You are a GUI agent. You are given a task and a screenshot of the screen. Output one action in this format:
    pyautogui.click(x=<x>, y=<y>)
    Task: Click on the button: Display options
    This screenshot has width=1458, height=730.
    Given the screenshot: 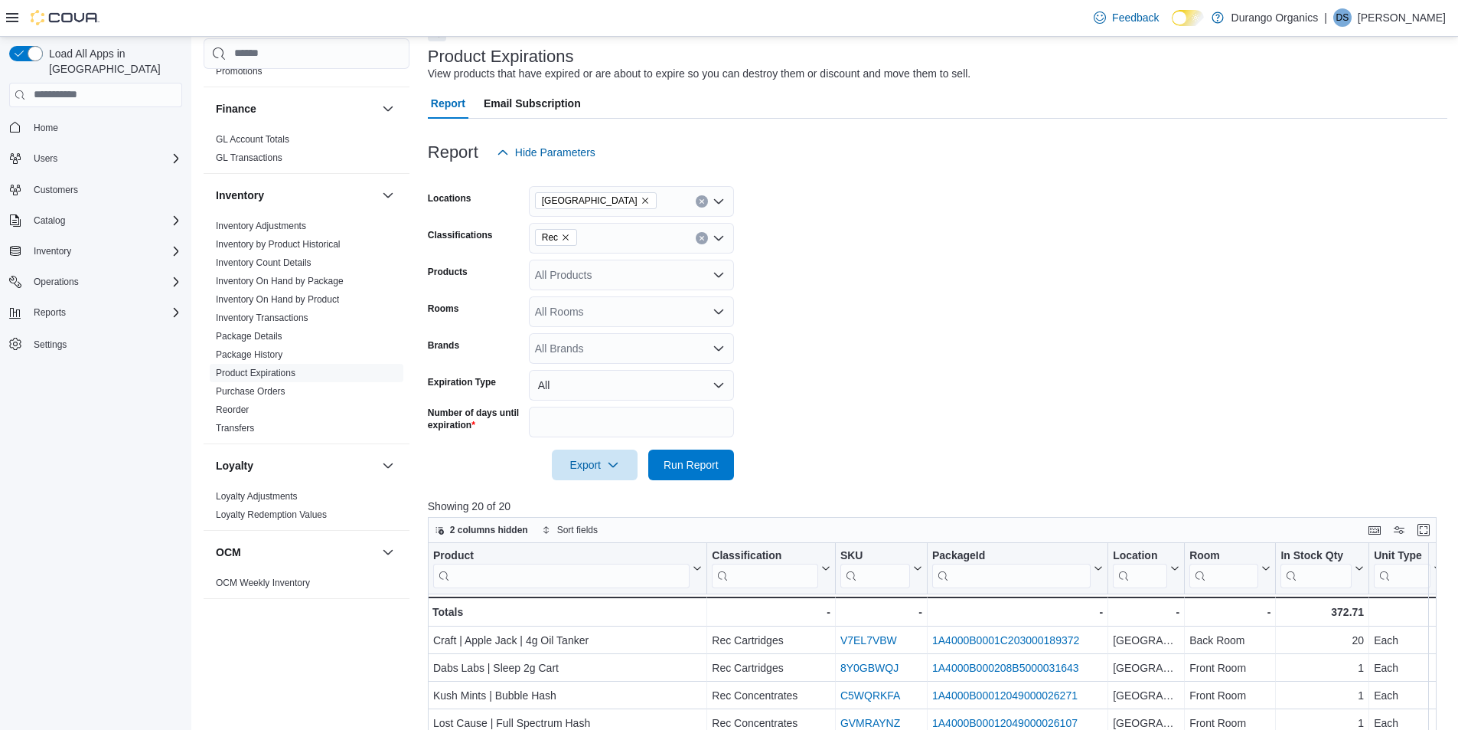 What is the action you would take?
    pyautogui.click(x=1399, y=530)
    